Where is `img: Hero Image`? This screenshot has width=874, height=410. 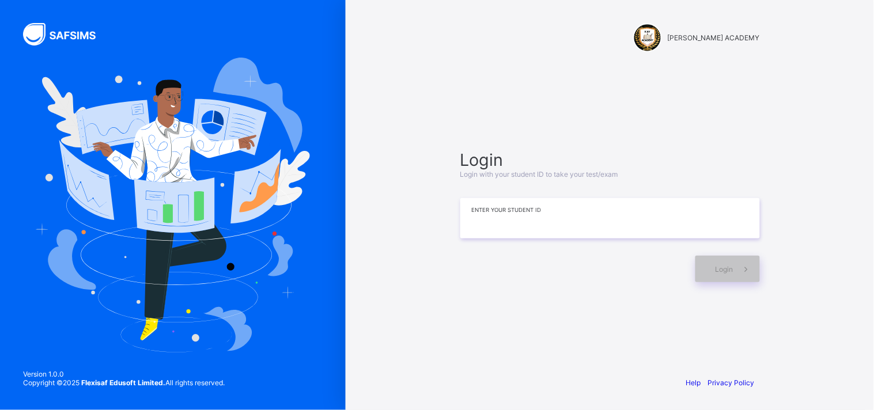
img: Hero Image is located at coordinates (173, 205).